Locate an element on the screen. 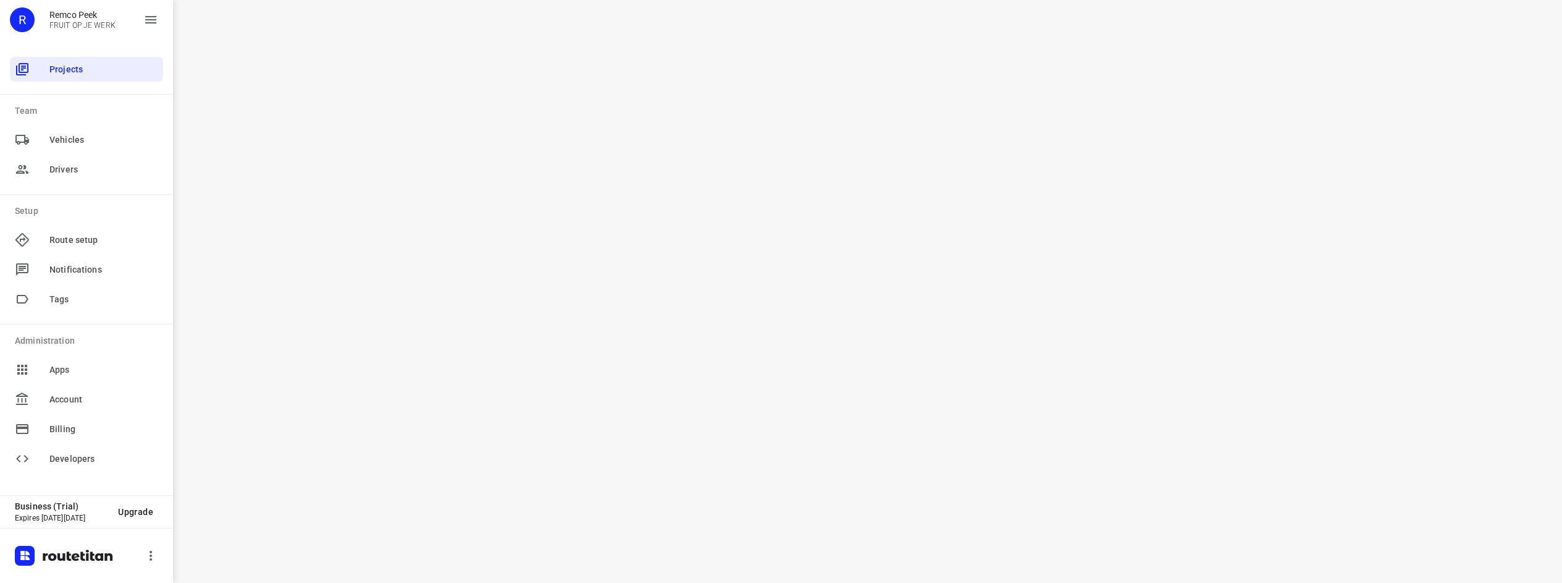 The height and width of the screenshot is (583, 1562). button: Upgrade is located at coordinates (135, 512).